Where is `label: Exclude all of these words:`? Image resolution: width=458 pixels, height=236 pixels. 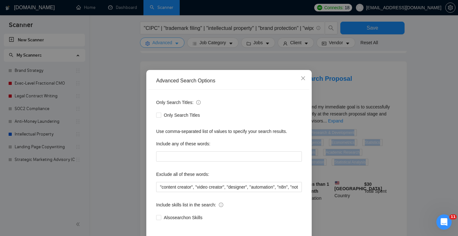 label: Exclude all of these words: is located at coordinates (183, 174).